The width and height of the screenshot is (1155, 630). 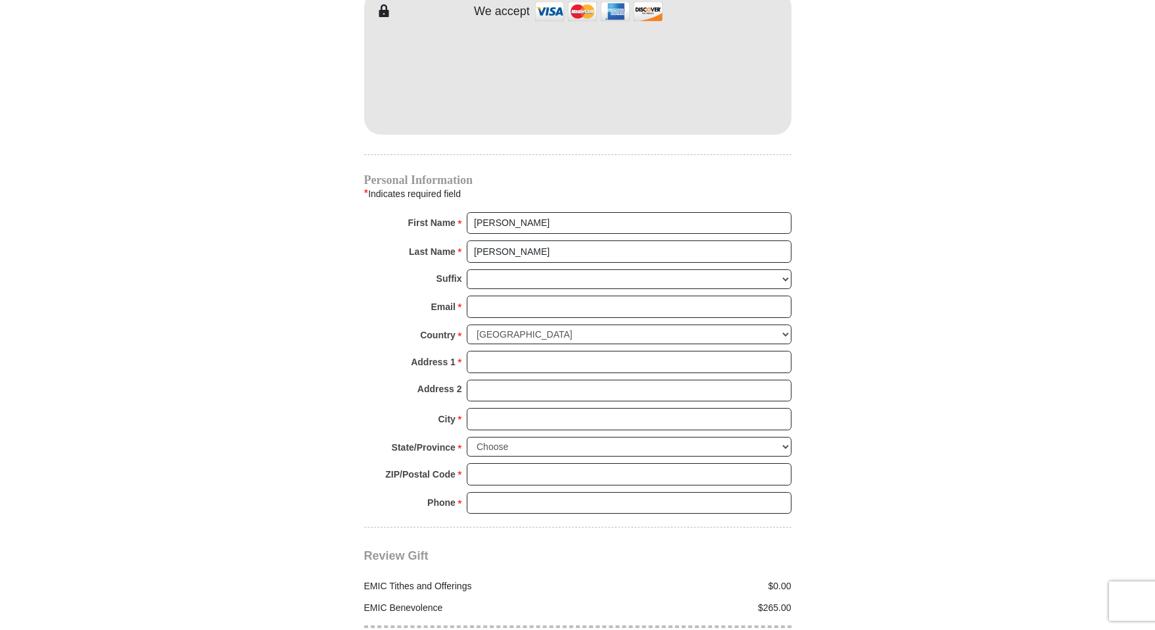 I want to click on strong: First Name, so click(x=432, y=223).